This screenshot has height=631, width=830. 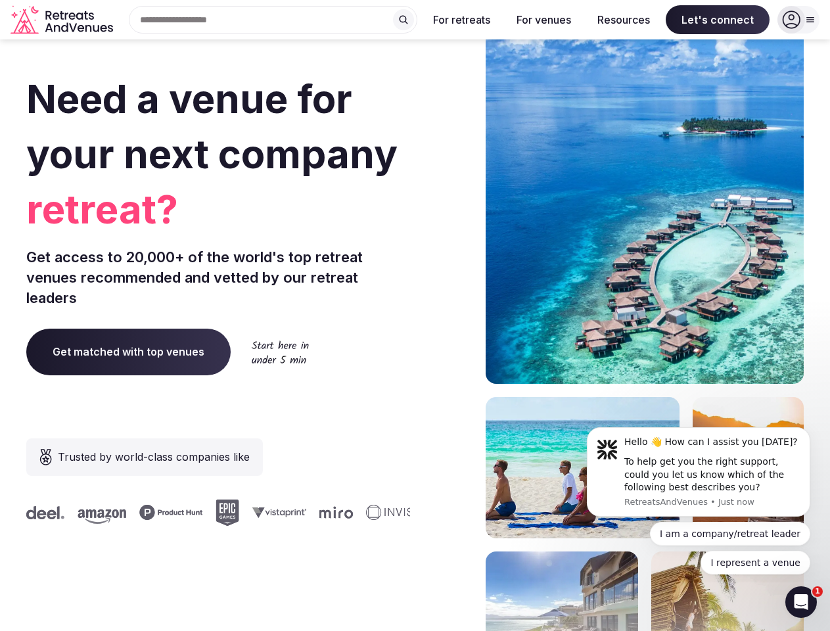 What do you see at coordinates (624, 20) in the screenshot?
I see `button: Resources` at bounding box center [624, 20].